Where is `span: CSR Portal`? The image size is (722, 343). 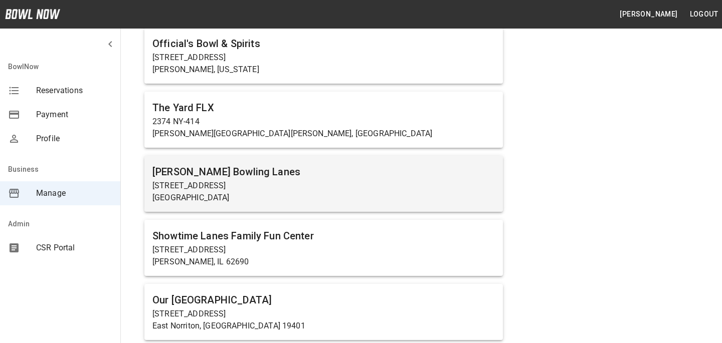 span: CSR Portal is located at coordinates (74, 248).